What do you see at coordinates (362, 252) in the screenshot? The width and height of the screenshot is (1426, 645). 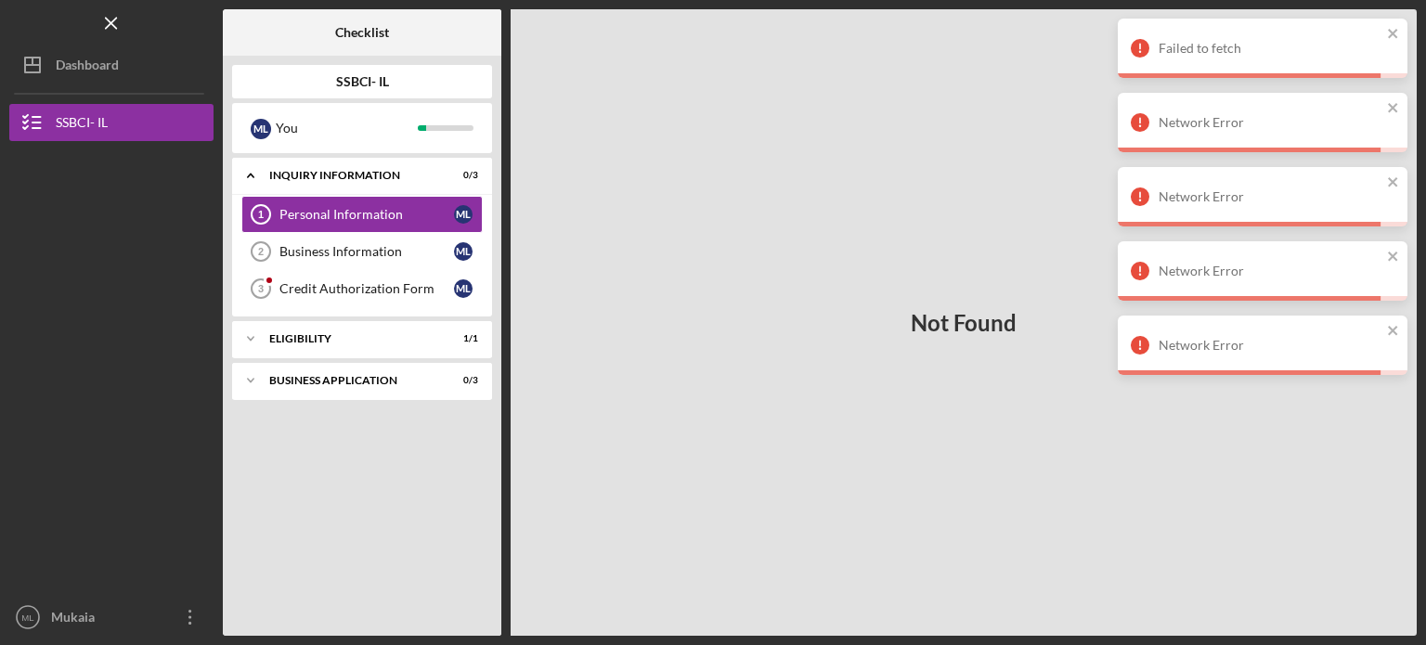 I see `a: 2Business InformationML` at bounding box center [362, 252].